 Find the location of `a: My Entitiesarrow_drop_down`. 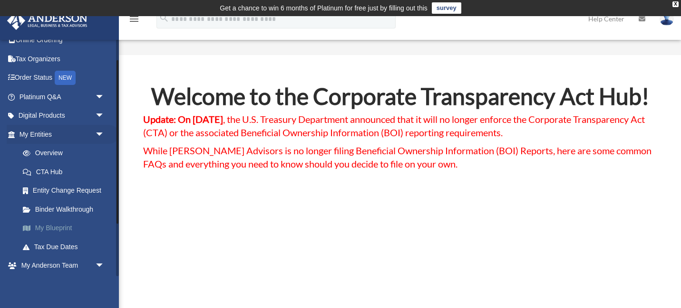

a: My Entitiesarrow_drop_down is located at coordinates (63, 134).